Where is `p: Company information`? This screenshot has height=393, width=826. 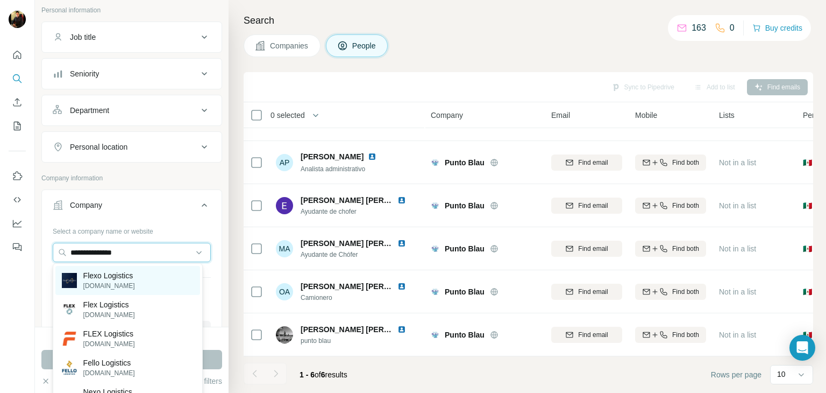 p: Company information is located at coordinates (132, 178).